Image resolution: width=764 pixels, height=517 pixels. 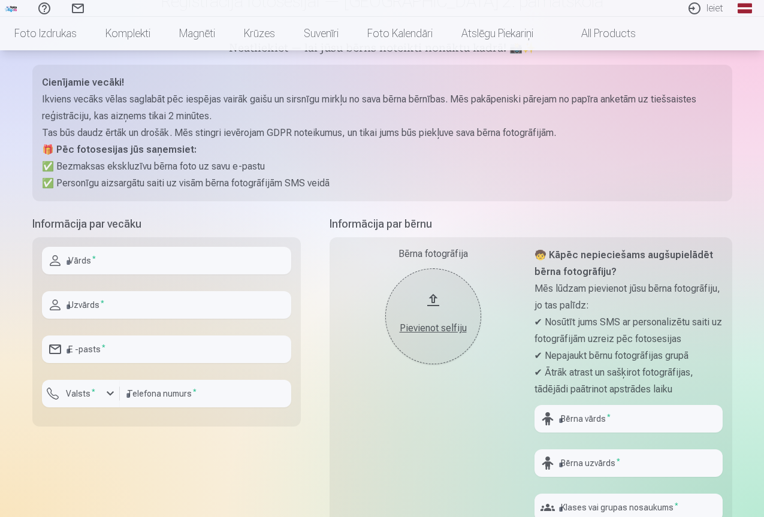 What do you see at coordinates (83, 82) in the screenshot?
I see `strong: Cienījamie vecāki!` at bounding box center [83, 82].